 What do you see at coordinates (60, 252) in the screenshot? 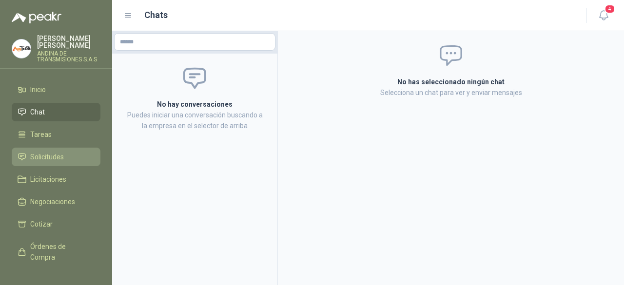
I see `span: Órdenes de Compra` at bounding box center [60, 252].